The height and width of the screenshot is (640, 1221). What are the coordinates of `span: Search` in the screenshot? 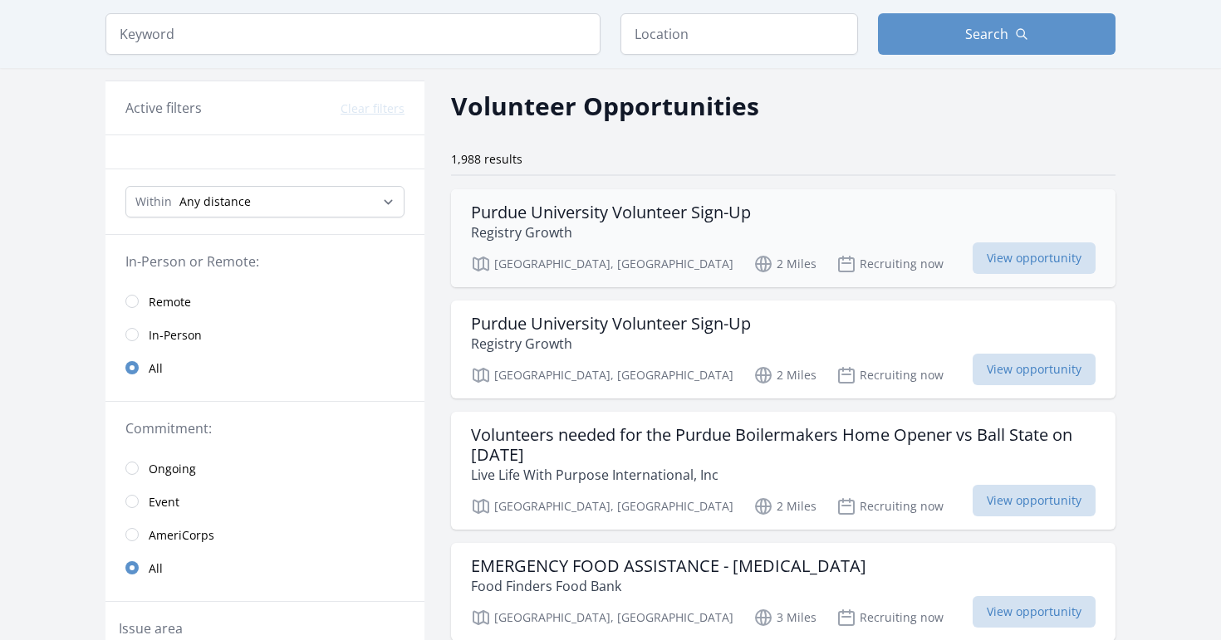 It's located at (987, 34).